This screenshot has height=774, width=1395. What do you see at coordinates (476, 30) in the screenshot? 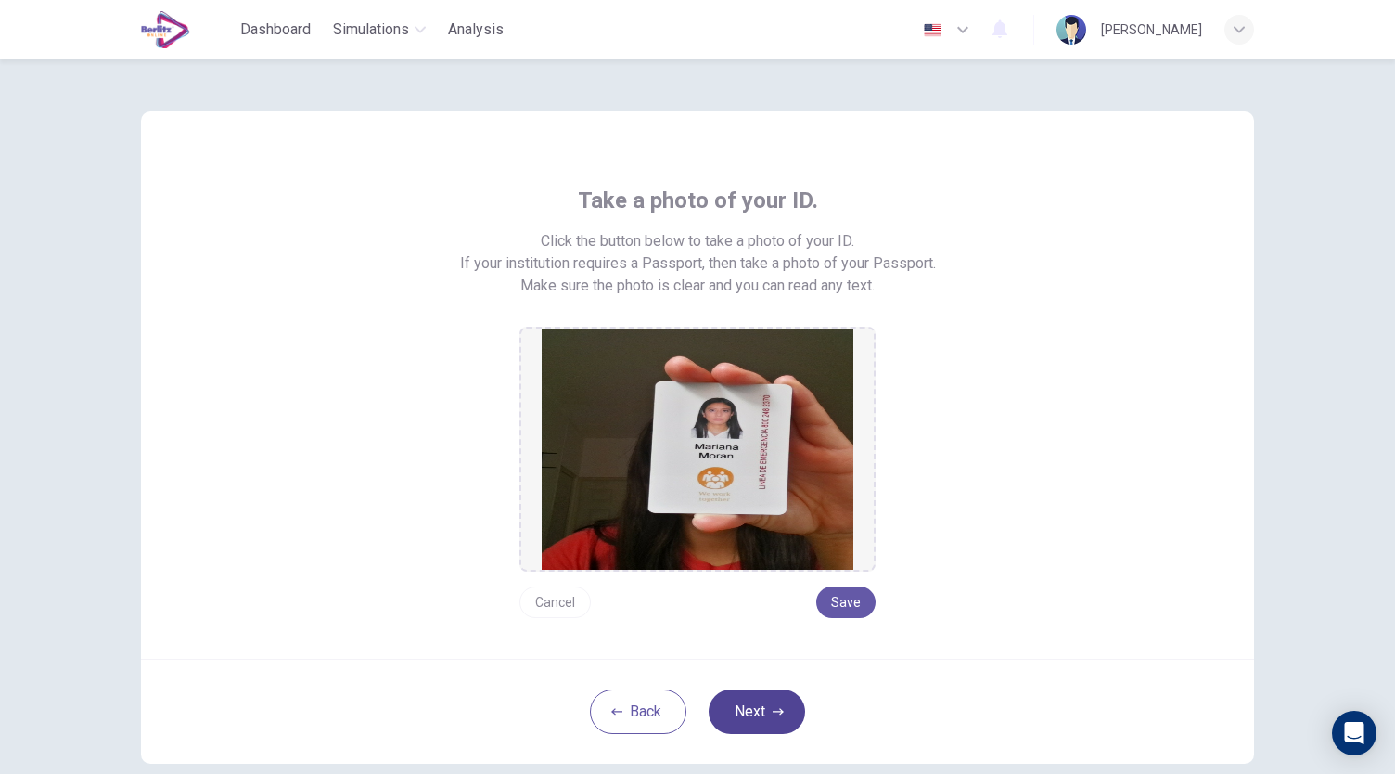
I see `span: Analysis` at bounding box center [476, 30].